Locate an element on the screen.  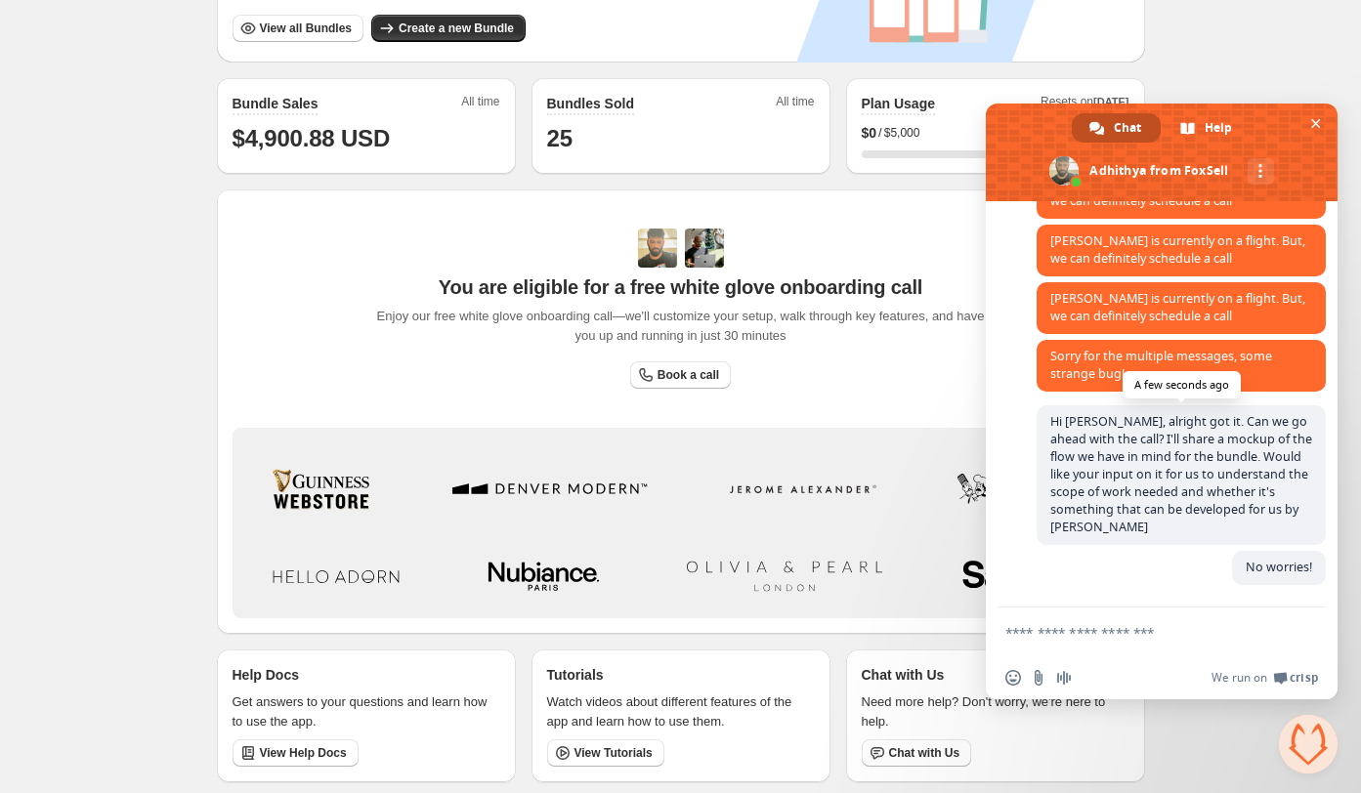
span: You are eligible for a free white glove onboarding call is located at coordinates (680, 287).